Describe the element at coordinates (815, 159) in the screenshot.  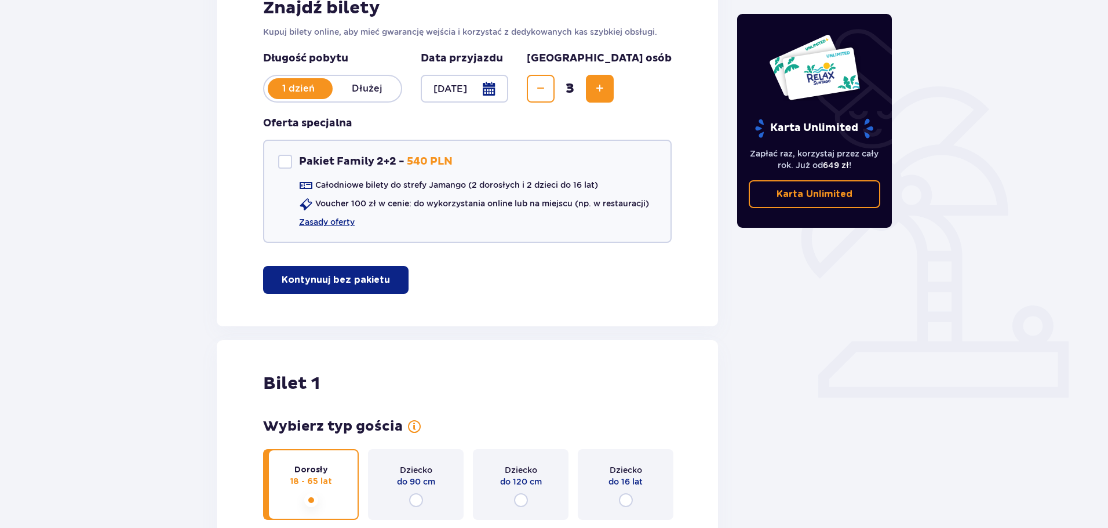
I see `p: Zapłać raz, korzystaj przez cały rok. Już od !` at that location.